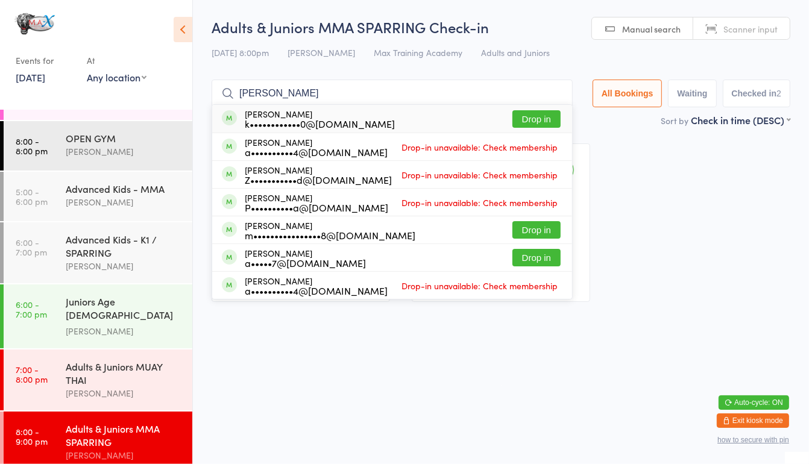 This screenshot has width=809, height=464. Describe the element at coordinates (31, 146) in the screenshot. I see `time: 8:00 - 8:00 pm` at that location.